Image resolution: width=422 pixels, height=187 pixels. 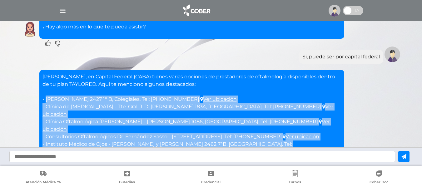 I want to click on div: Si, puede ser por capital federal, so click(x=341, y=57).